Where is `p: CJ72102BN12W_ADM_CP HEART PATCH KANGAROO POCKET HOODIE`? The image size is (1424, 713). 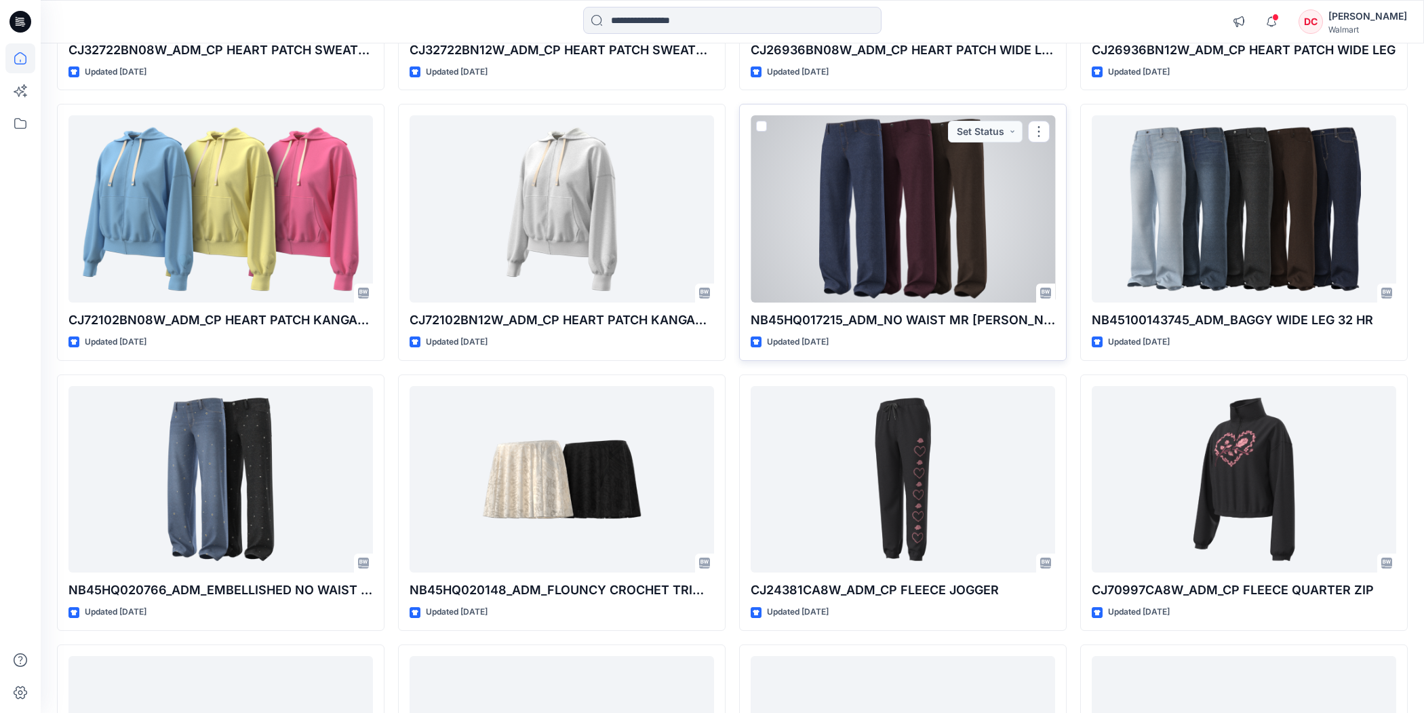
p: CJ72102BN12W_ADM_CP HEART PATCH KANGAROO POCKET HOODIE is located at coordinates (561, 320).